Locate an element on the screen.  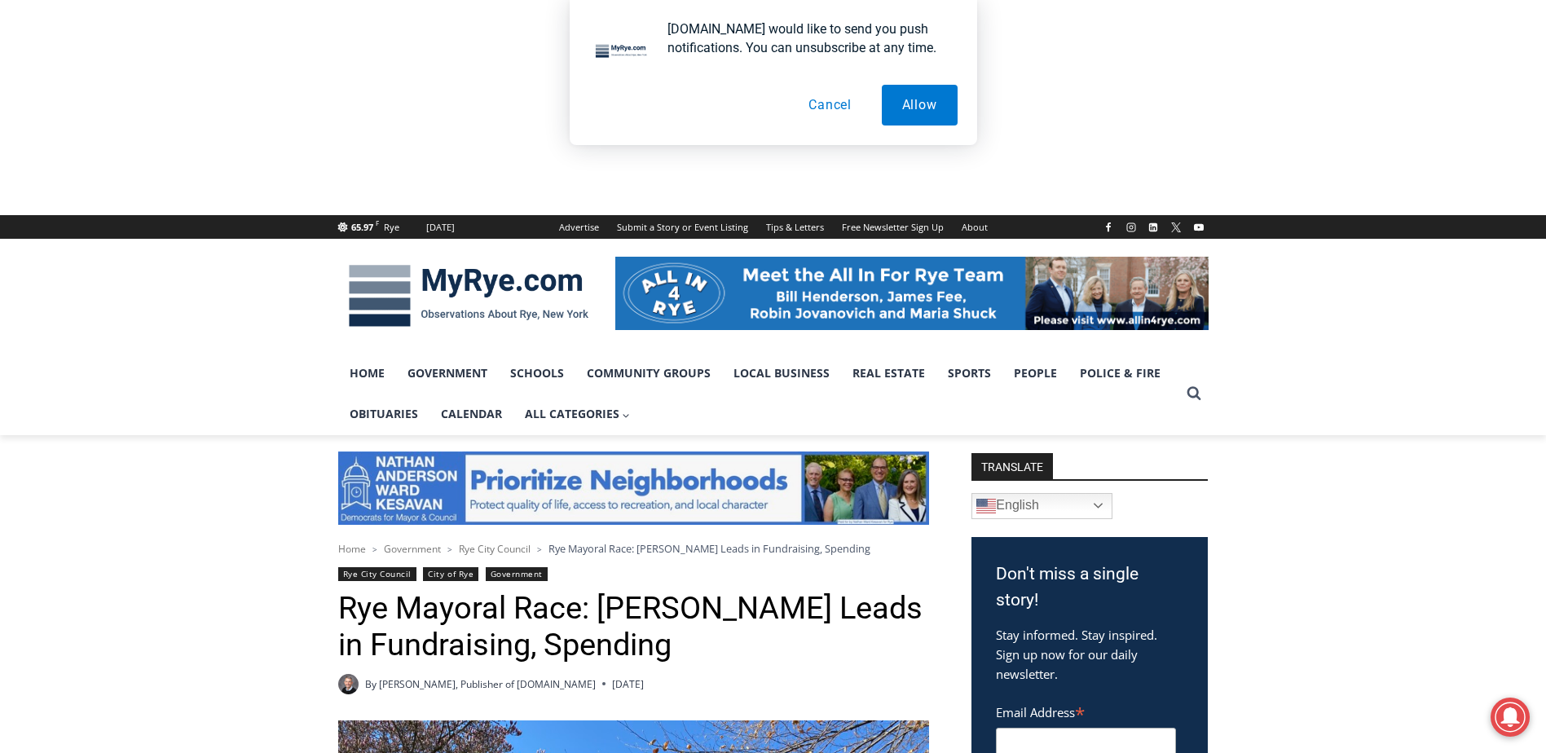
a: Instagram is located at coordinates (1131, 227).